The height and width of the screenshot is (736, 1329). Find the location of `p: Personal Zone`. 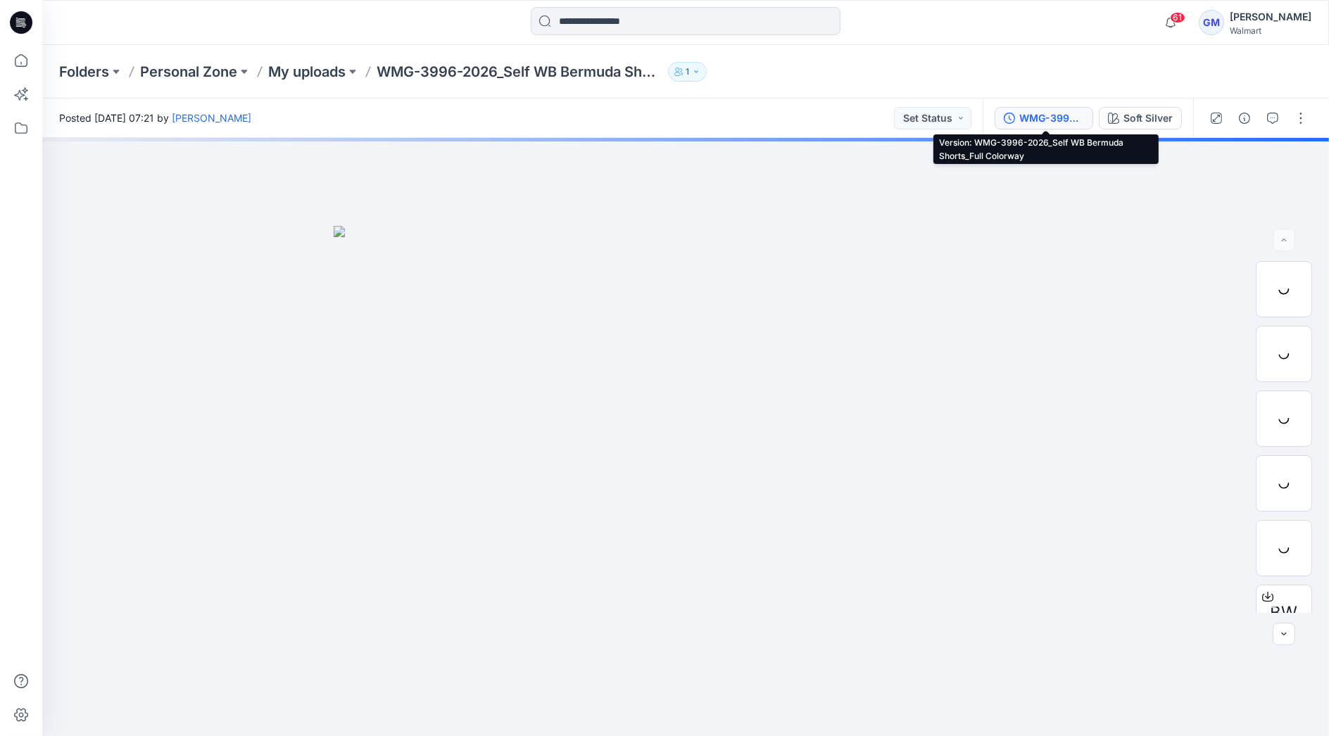

p: Personal Zone is located at coordinates (189, 72).